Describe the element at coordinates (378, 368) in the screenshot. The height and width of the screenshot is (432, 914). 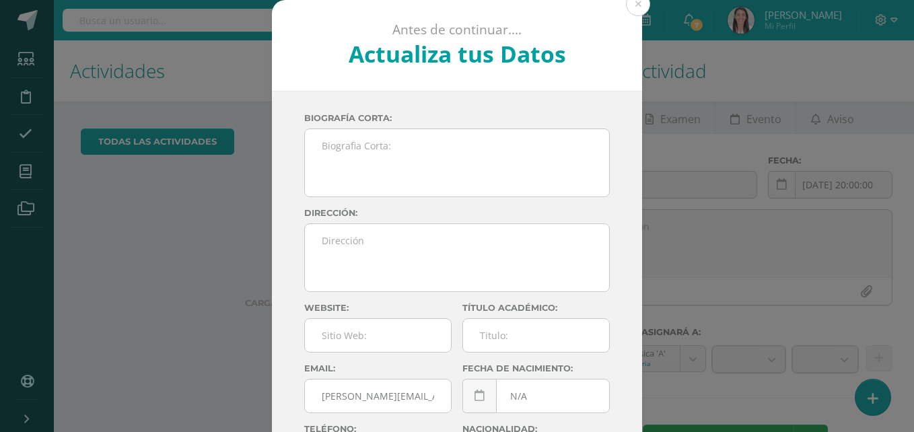
I see `label: Email:` at that location.